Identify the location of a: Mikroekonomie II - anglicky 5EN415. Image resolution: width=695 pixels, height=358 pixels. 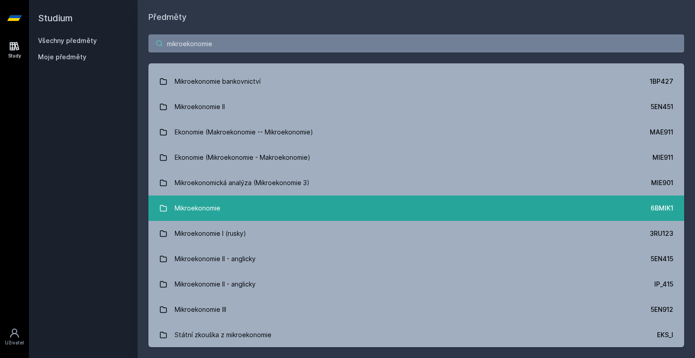
(416, 259).